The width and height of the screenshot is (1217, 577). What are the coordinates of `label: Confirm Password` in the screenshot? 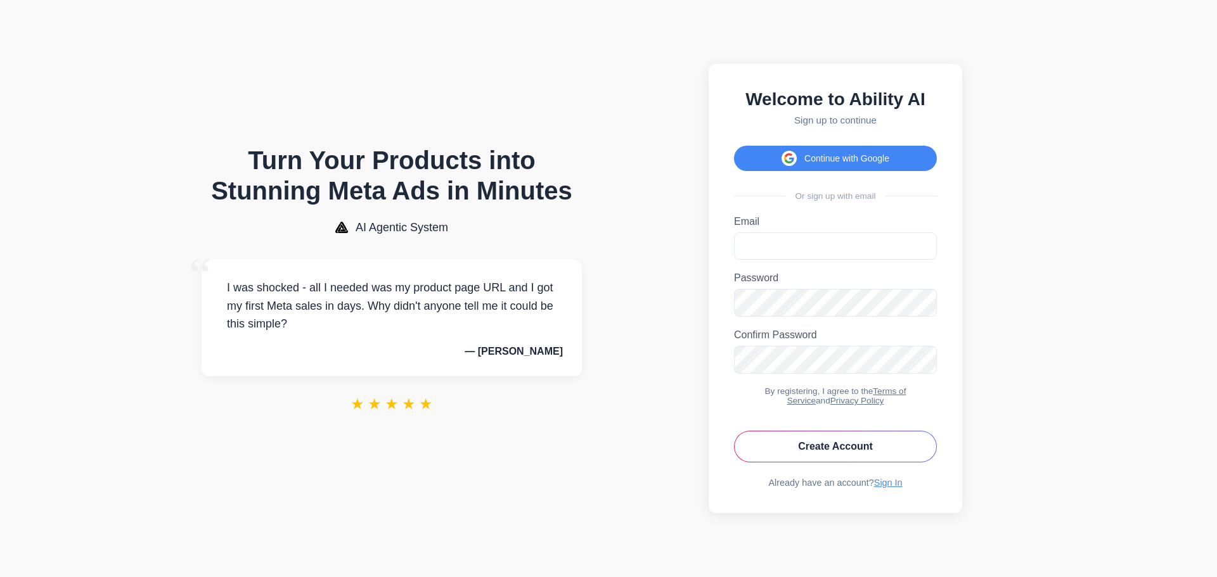 It's located at (835, 335).